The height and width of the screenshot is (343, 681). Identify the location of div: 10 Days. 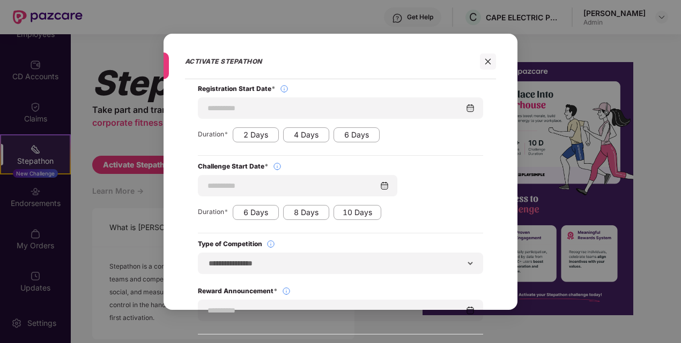
(357, 213).